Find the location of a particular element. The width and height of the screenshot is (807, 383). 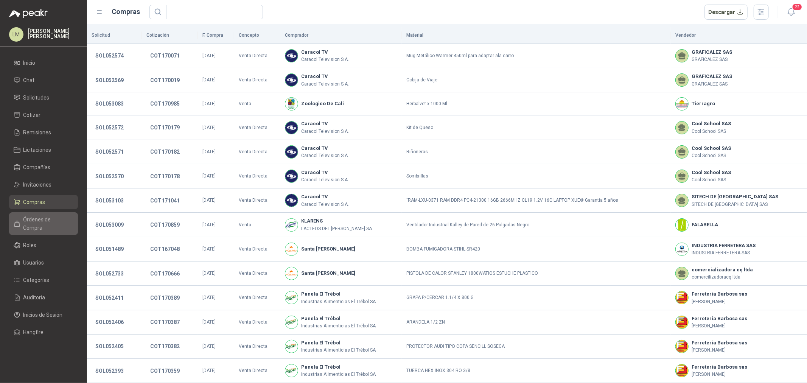

button: COT170382 is located at coordinates (165, 346).